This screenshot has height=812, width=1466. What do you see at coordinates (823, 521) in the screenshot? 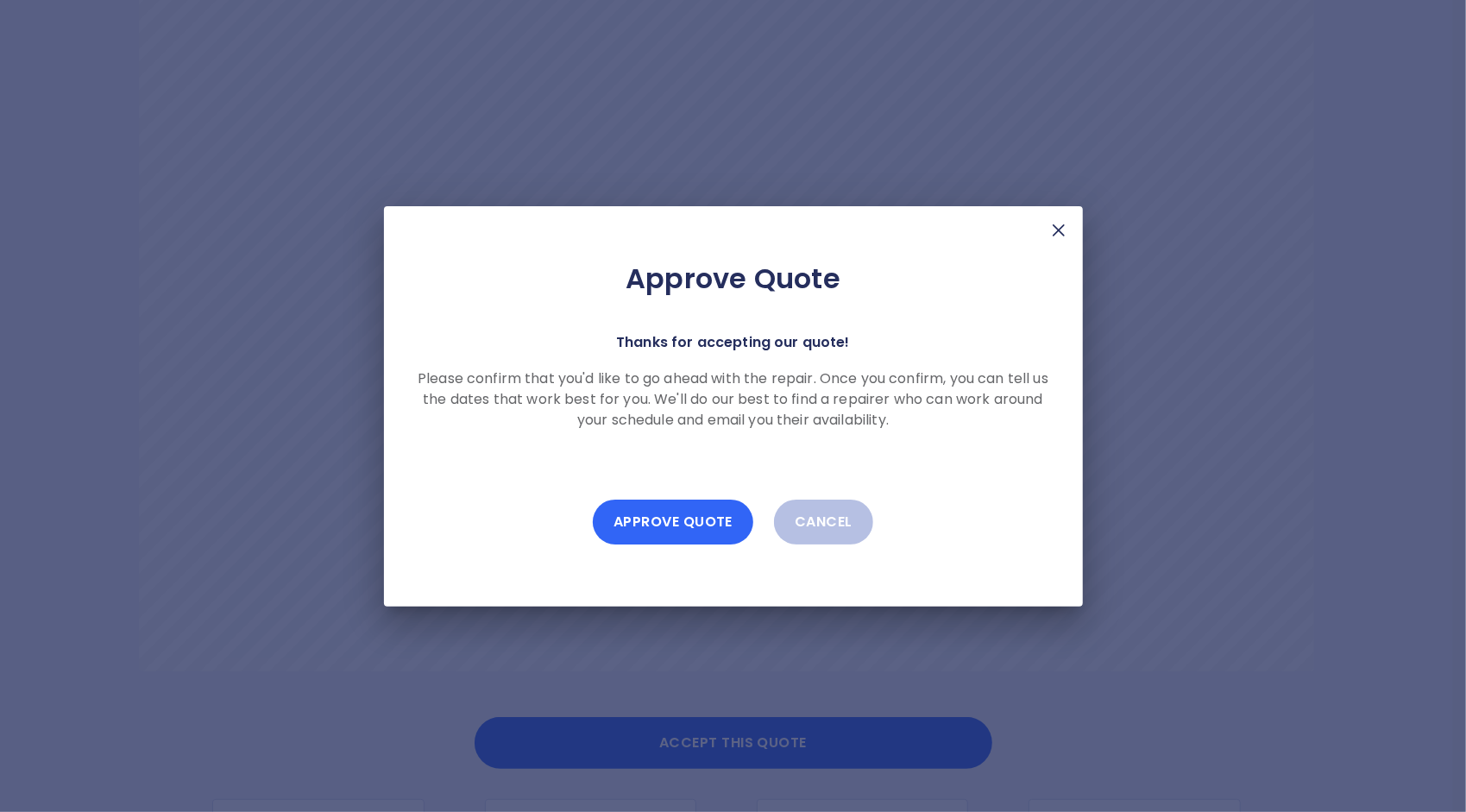
I see `button: Cancel` at bounding box center [823, 521].